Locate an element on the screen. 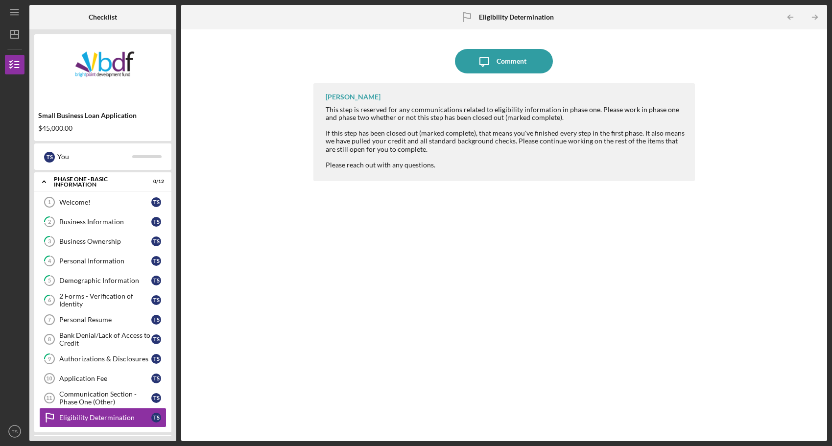  tspan: 1 is located at coordinates (49, 202).